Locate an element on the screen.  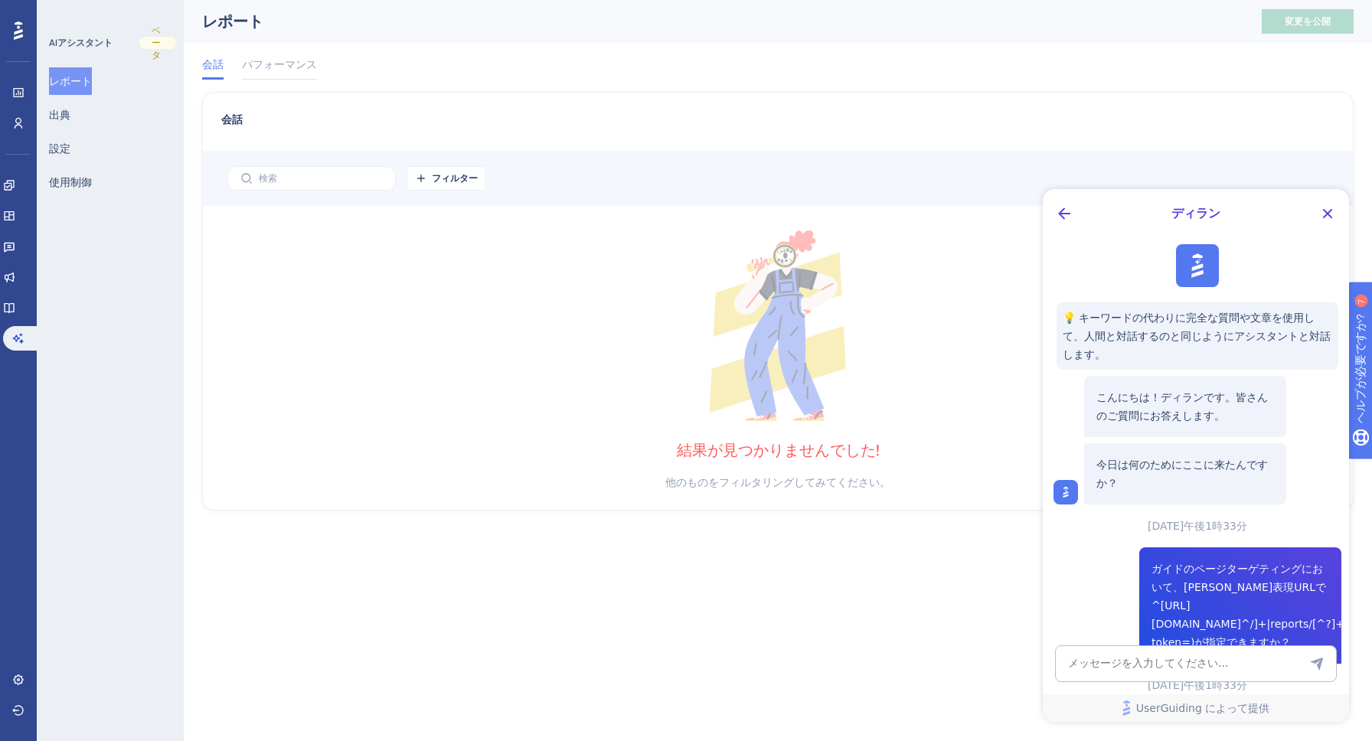
font: 出典 is located at coordinates (60, 115).